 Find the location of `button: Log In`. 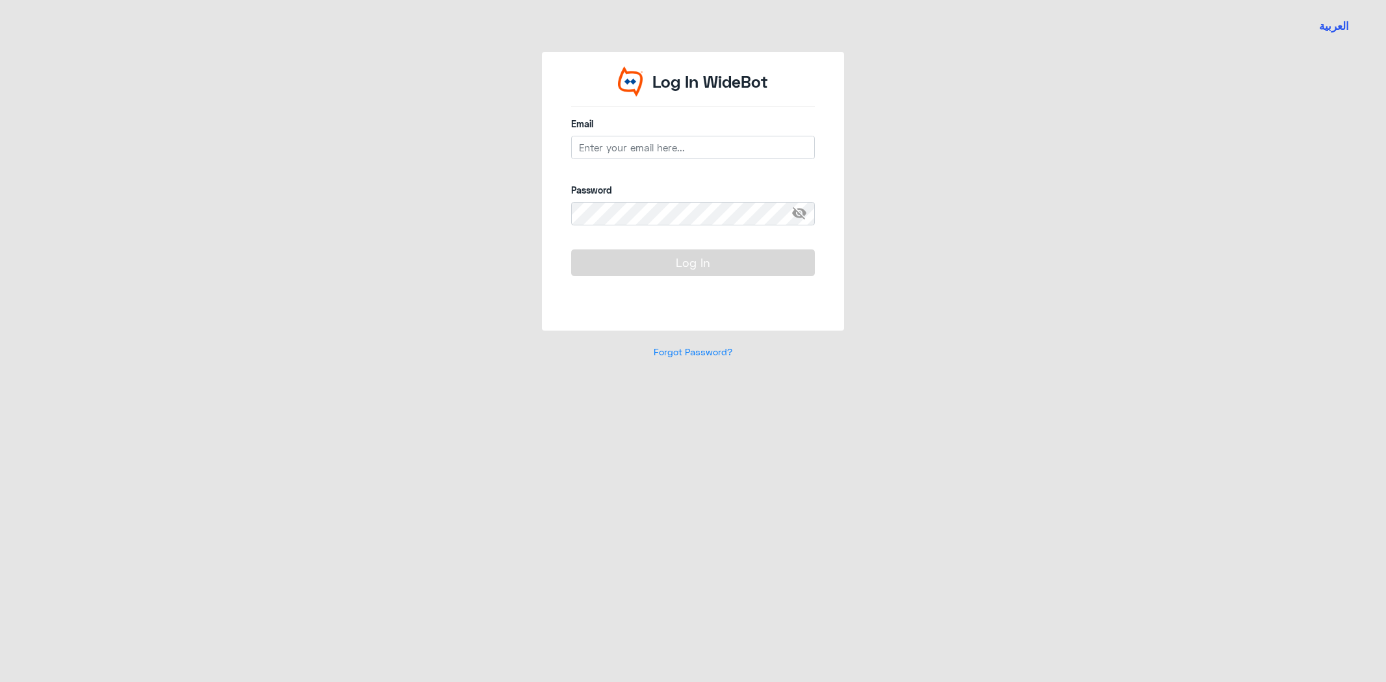

button: Log In is located at coordinates (693, 262).